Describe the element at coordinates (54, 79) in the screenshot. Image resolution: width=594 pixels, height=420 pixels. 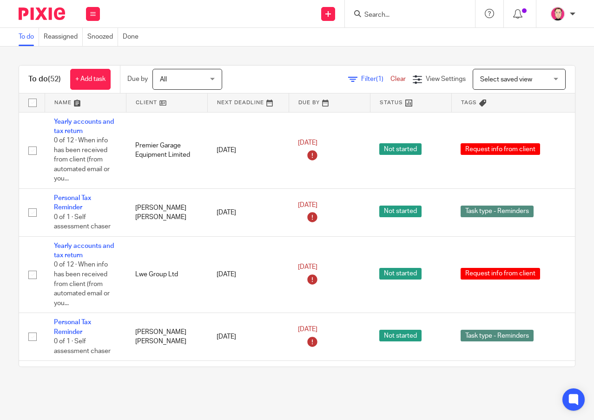
I see `span: (52)` at that location.